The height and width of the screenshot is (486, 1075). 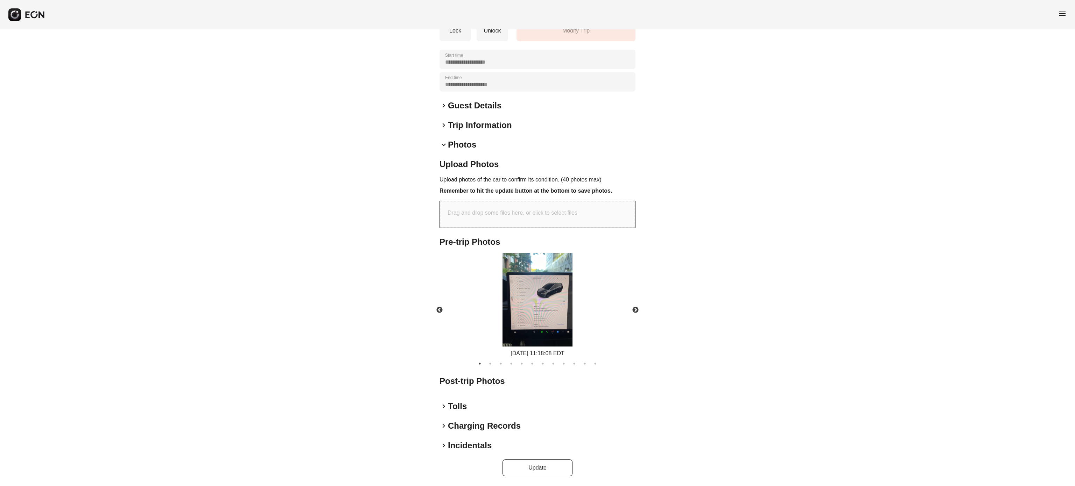 What do you see at coordinates (532, 364) in the screenshot?
I see `button: 6` at bounding box center [532, 364].